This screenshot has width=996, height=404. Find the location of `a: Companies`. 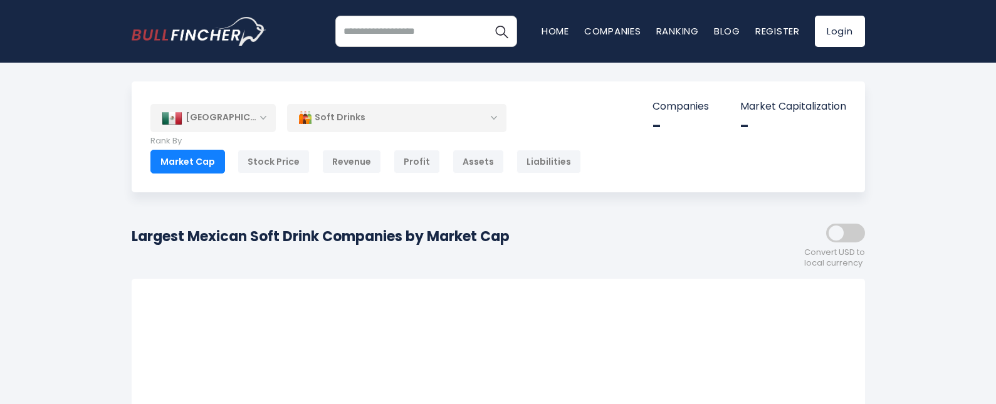

a: Companies is located at coordinates (612, 31).